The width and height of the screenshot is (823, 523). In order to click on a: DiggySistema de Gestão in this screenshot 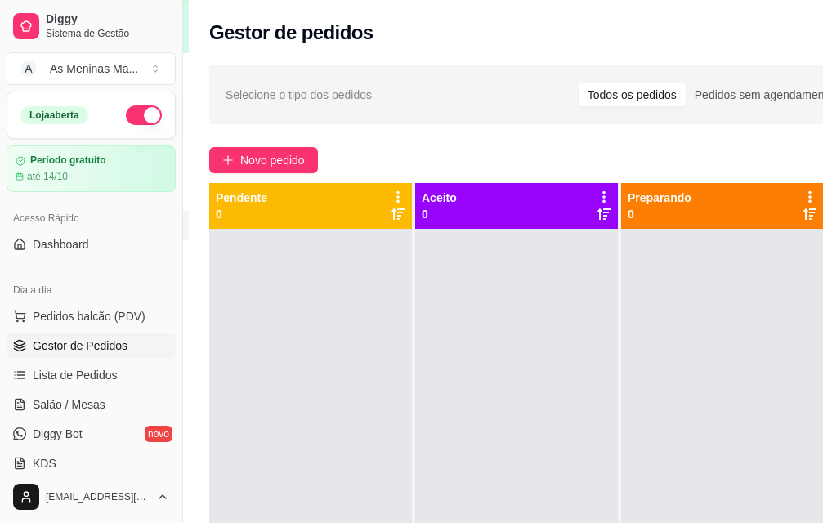, I will do `click(91, 26)`.